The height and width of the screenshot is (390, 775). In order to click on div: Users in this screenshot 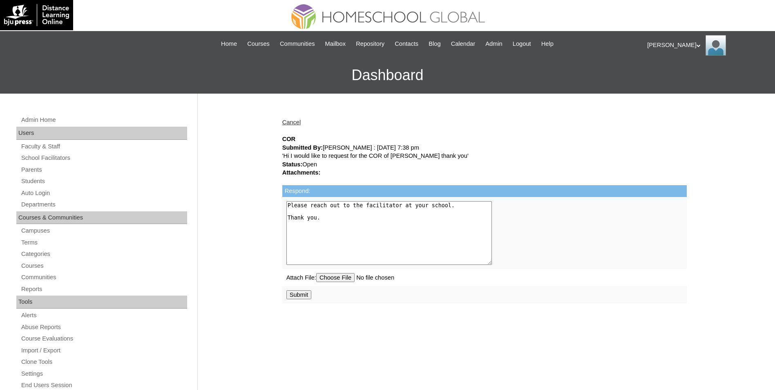, I will do `click(102, 133)`.